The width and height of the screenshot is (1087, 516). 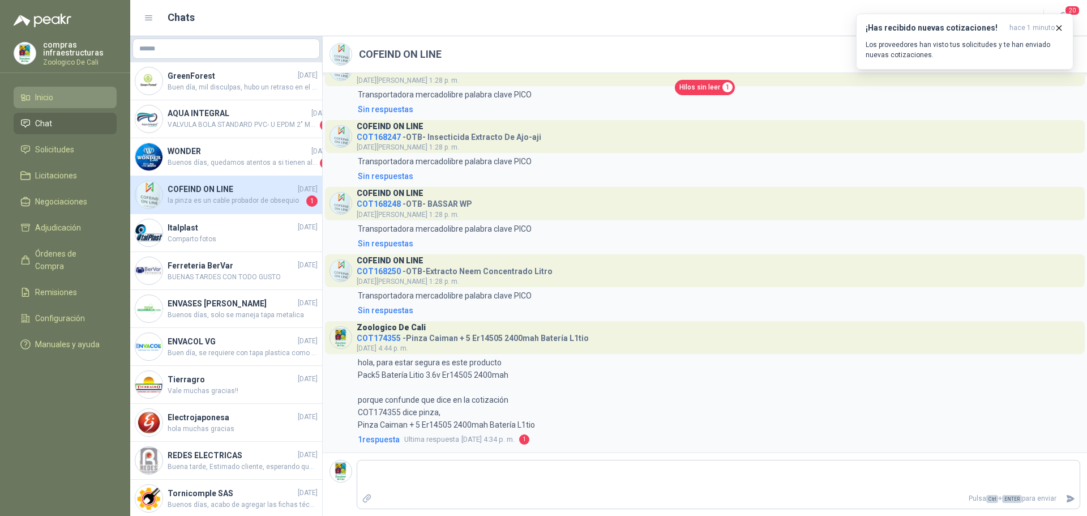 What do you see at coordinates (231, 493) in the screenshot?
I see `h4: Tornicomple SAS` at bounding box center [231, 493].